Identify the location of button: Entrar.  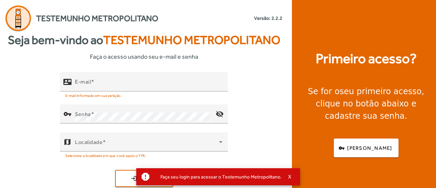
(144, 178).